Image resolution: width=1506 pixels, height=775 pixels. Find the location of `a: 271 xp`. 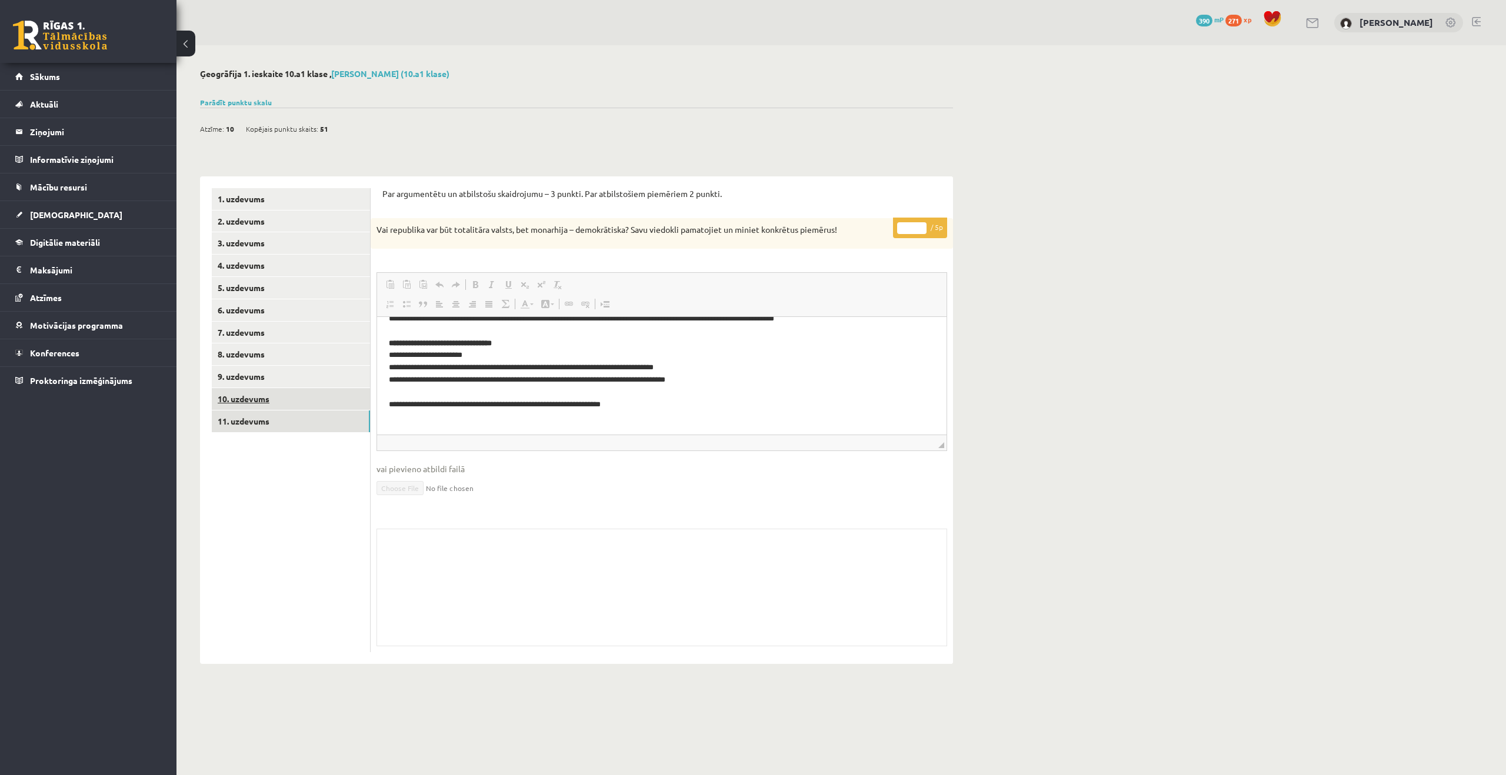

a: 271 xp is located at coordinates (1241, 19).